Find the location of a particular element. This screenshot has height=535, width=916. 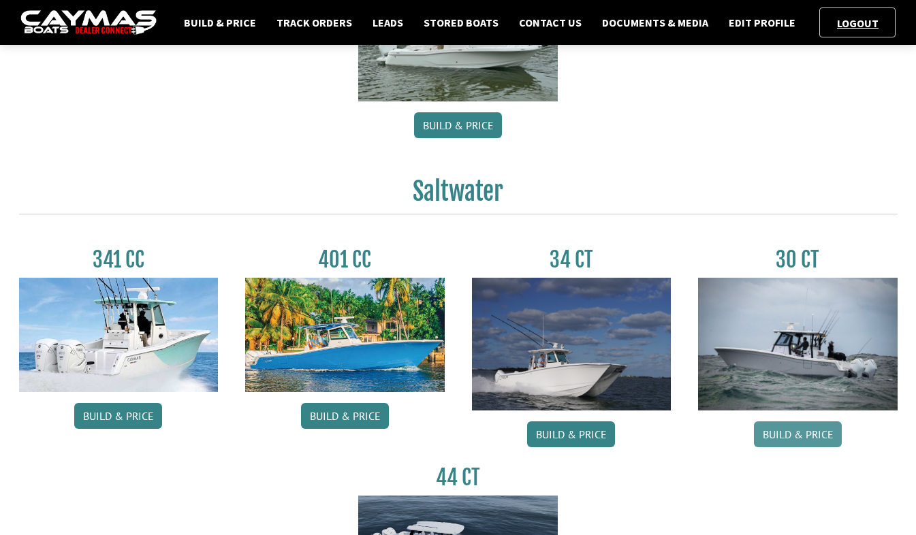

h3: 341 CC is located at coordinates (119, 260).